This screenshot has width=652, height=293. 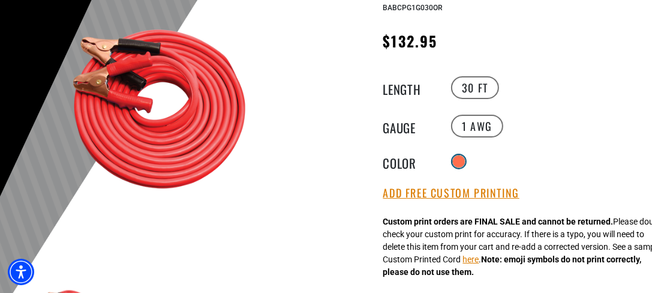 What do you see at coordinates (512, 265) in the screenshot?
I see `strong: Note: emoji symbols do not print correctly, please do not use them.` at bounding box center [512, 265].